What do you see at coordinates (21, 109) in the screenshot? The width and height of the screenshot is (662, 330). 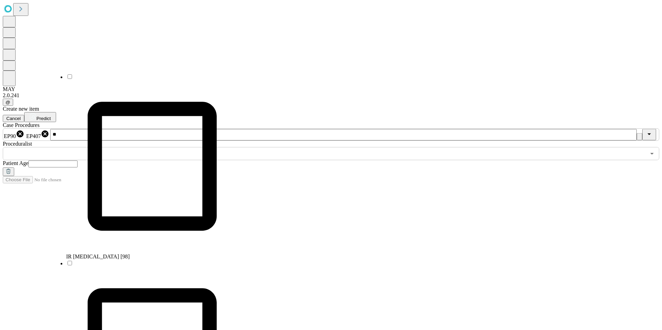 I see `span: Create new item` at bounding box center [21, 109].